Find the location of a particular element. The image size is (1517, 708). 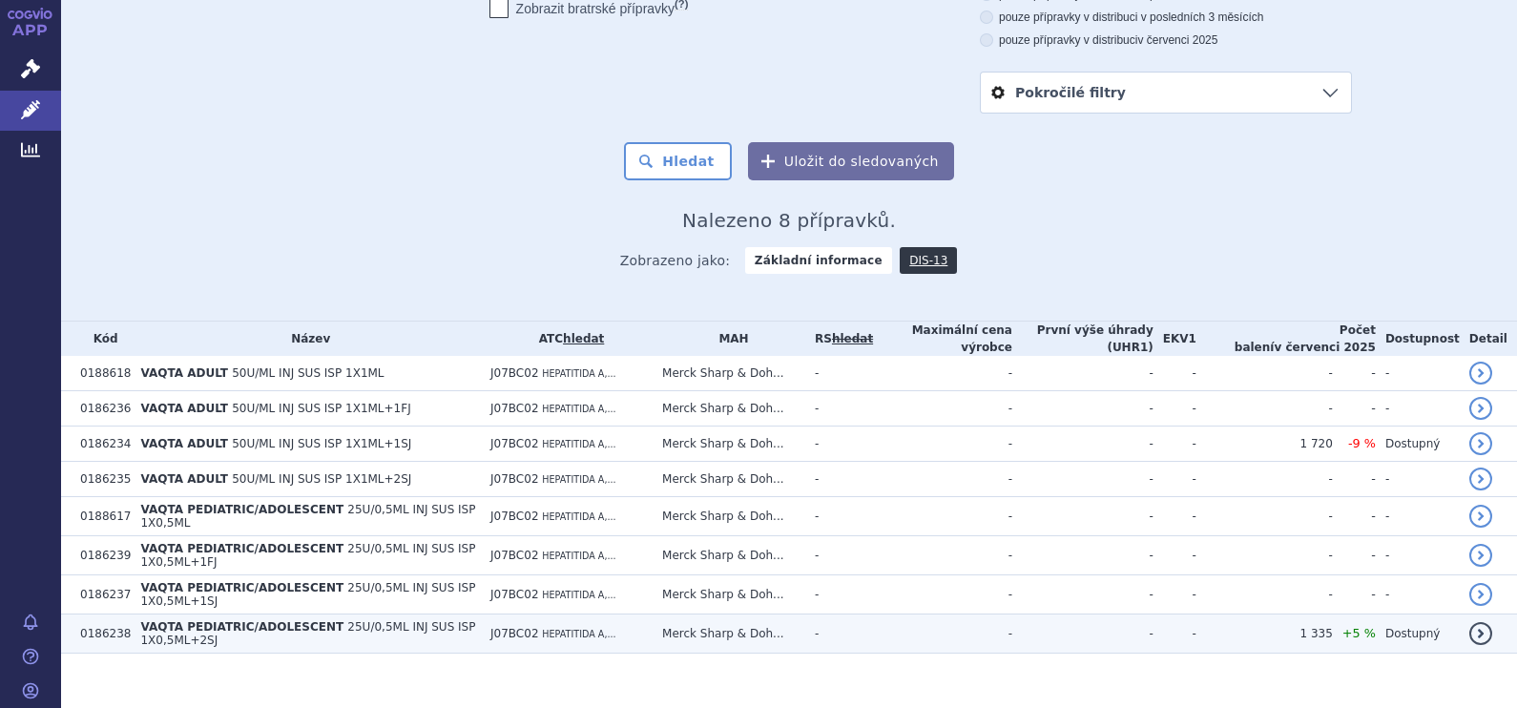

th: Maximální cena výrobce is located at coordinates (943, 339).